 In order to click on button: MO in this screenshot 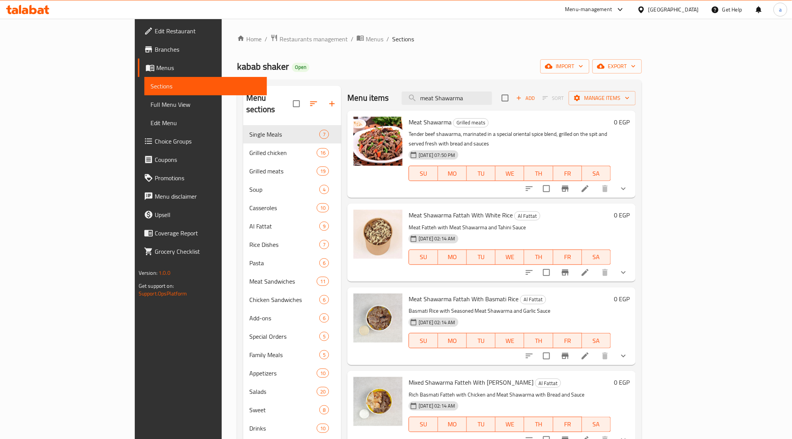, I will do `click(452, 257)`.